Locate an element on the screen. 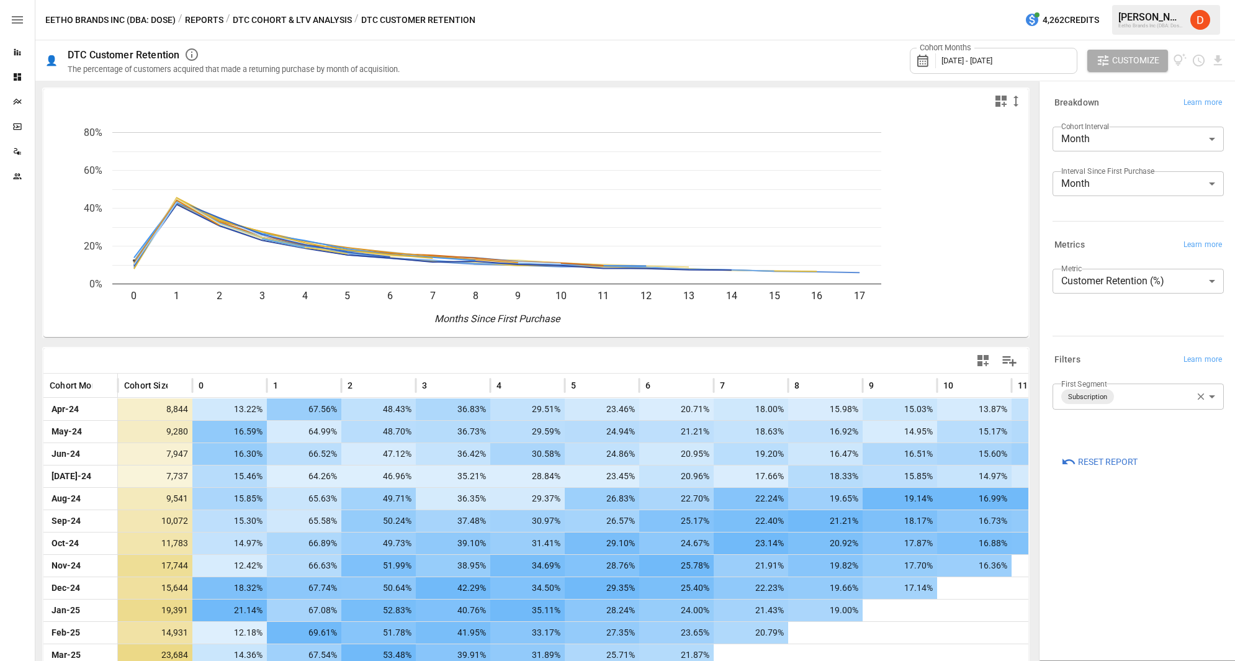 The image size is (1235, 661). span: 9 is located at coordinates (872, 385).